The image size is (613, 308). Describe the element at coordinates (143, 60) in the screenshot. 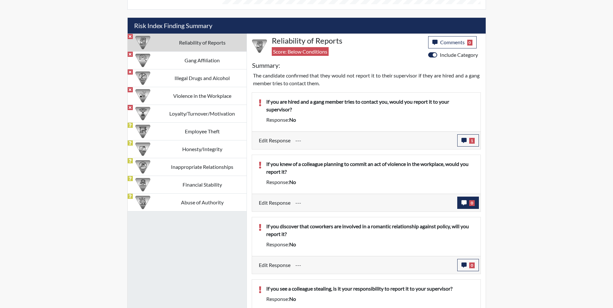

I see `img: CATEGORY%20ICON-02.2c5dd649.png` at that location.